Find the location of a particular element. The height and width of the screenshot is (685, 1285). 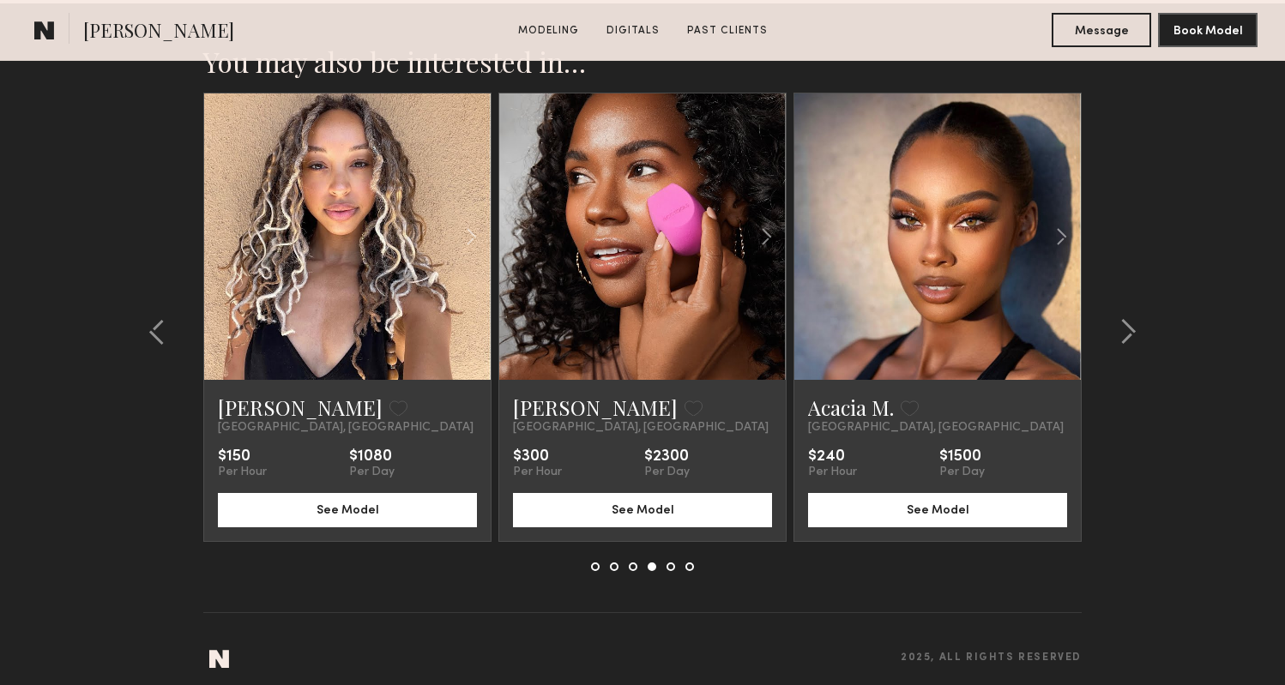

a: Book Model is located at coordinates (1207, 29).